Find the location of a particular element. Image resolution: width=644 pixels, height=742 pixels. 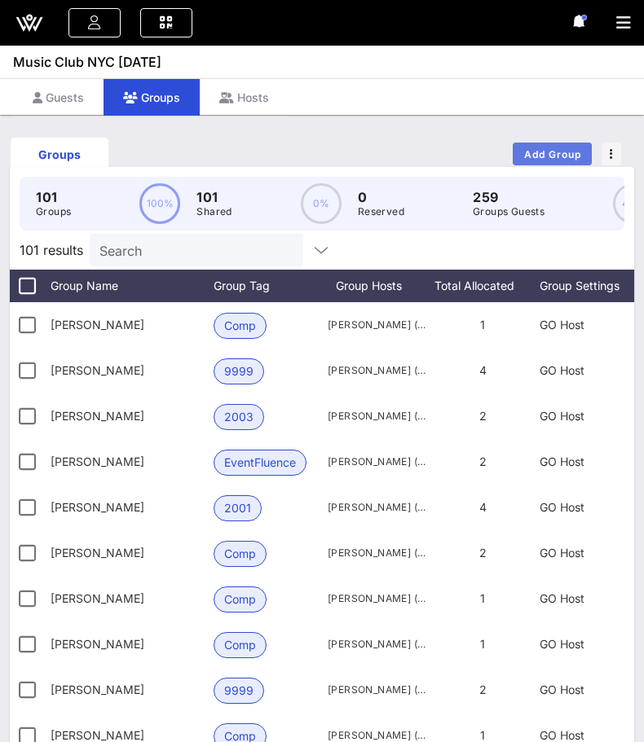

div: Total Allocated is located at coordinates (482, 286).